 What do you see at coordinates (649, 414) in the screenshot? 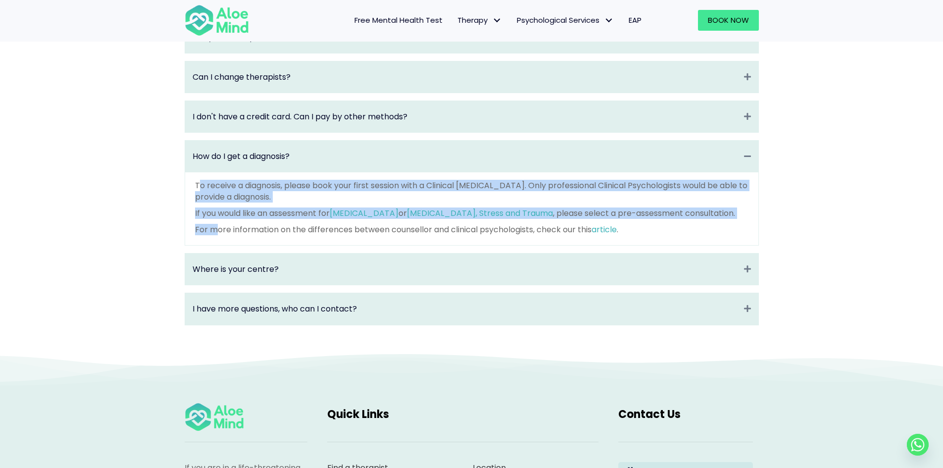
I see `span: Contact Us` at bounding box center [649, 414].